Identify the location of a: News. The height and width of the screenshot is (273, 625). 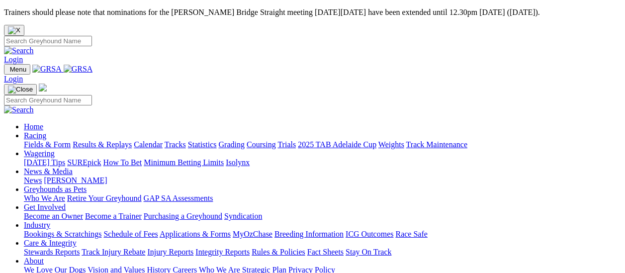
(33, 180).